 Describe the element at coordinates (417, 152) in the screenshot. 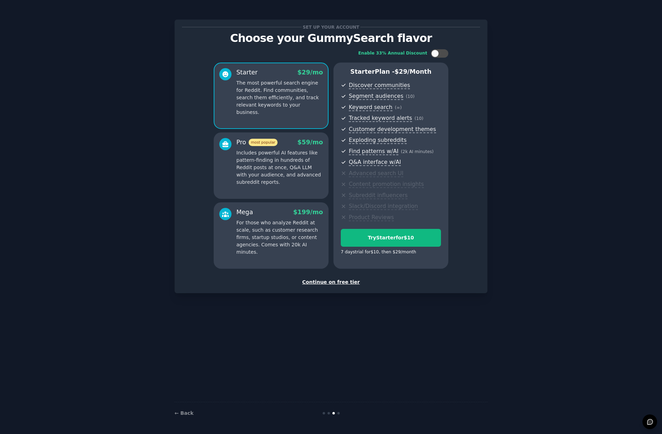

I see `span: ( 2k AI minutes )` at that location.